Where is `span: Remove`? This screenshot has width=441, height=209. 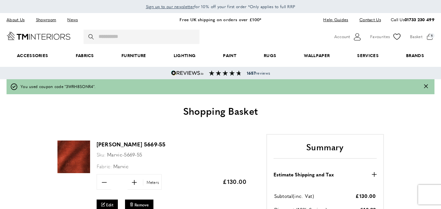
span: Remove is located at coordinates (142, 205).